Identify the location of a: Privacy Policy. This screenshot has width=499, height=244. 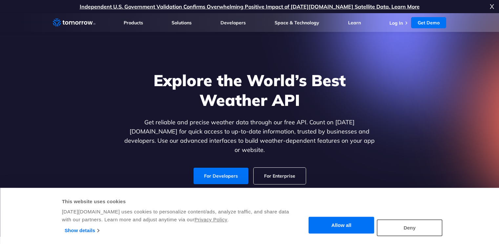
(211, 219).